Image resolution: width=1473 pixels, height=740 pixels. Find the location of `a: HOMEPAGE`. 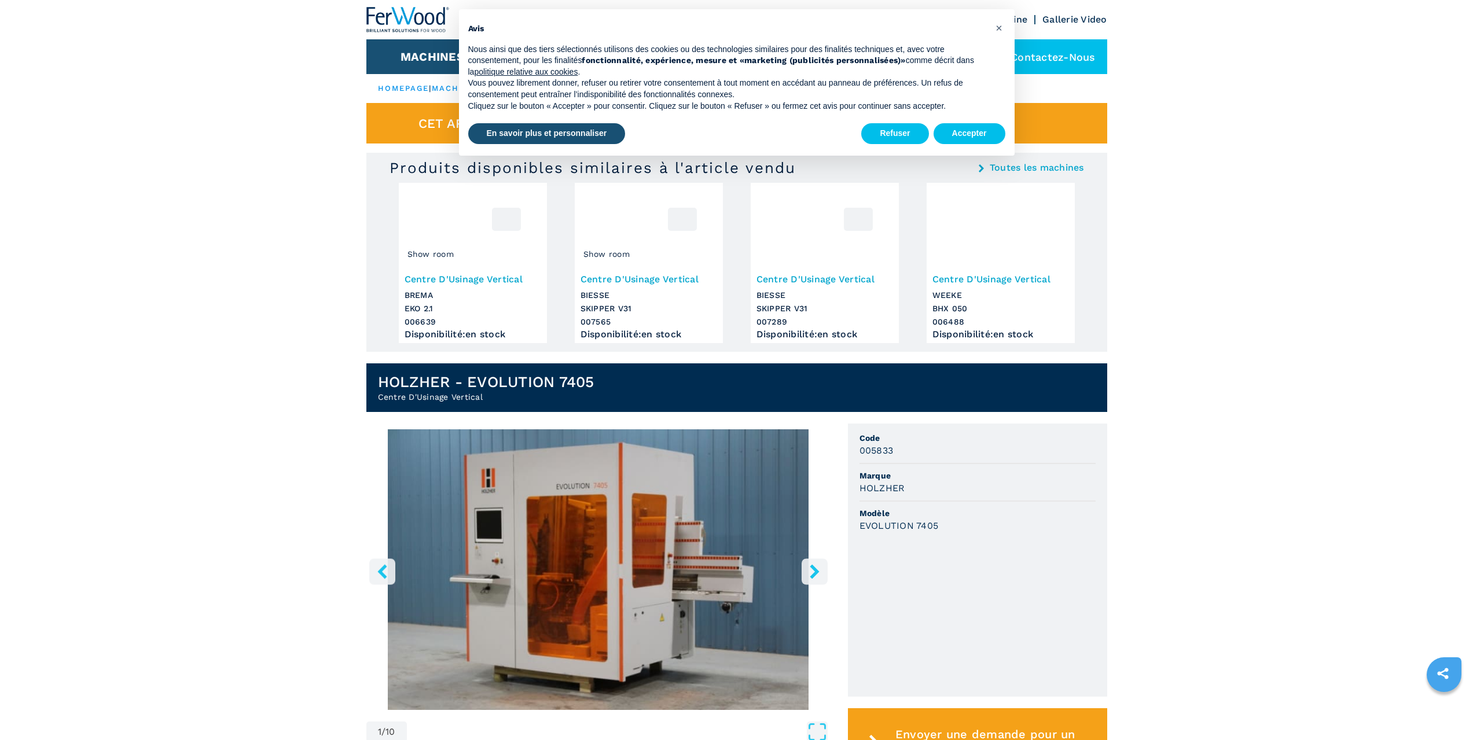

a: HOMEPAGE is located at coordinates (403, 88).